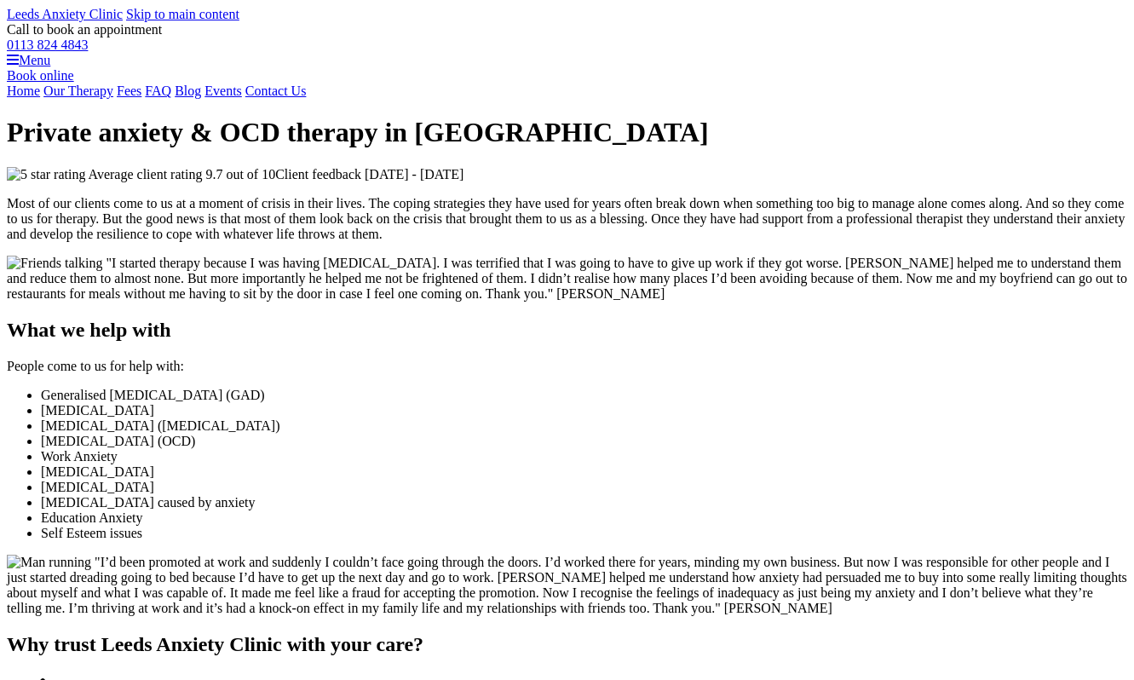  I want to click on img: Man running, so click(49, 562).